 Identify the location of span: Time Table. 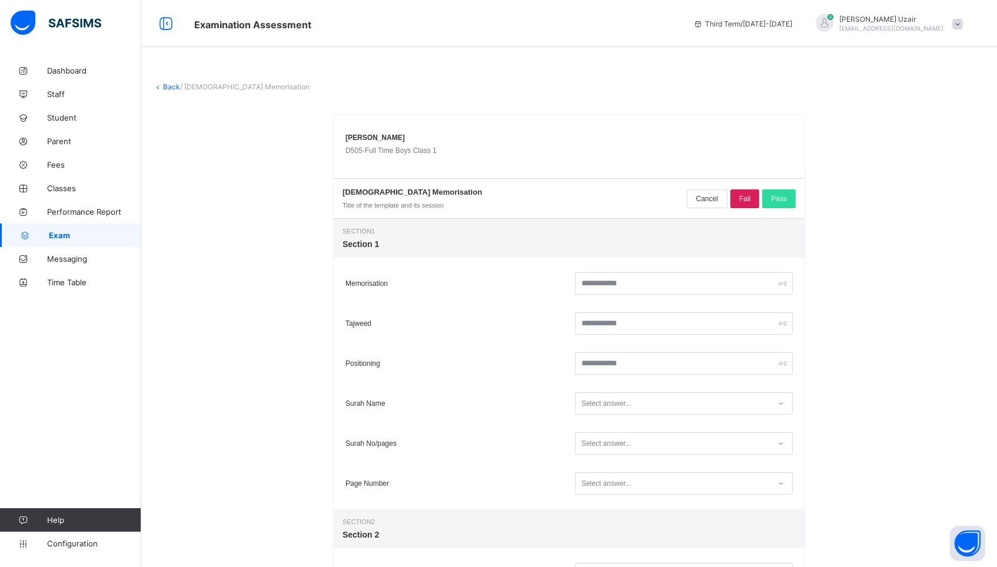
(94, 282).